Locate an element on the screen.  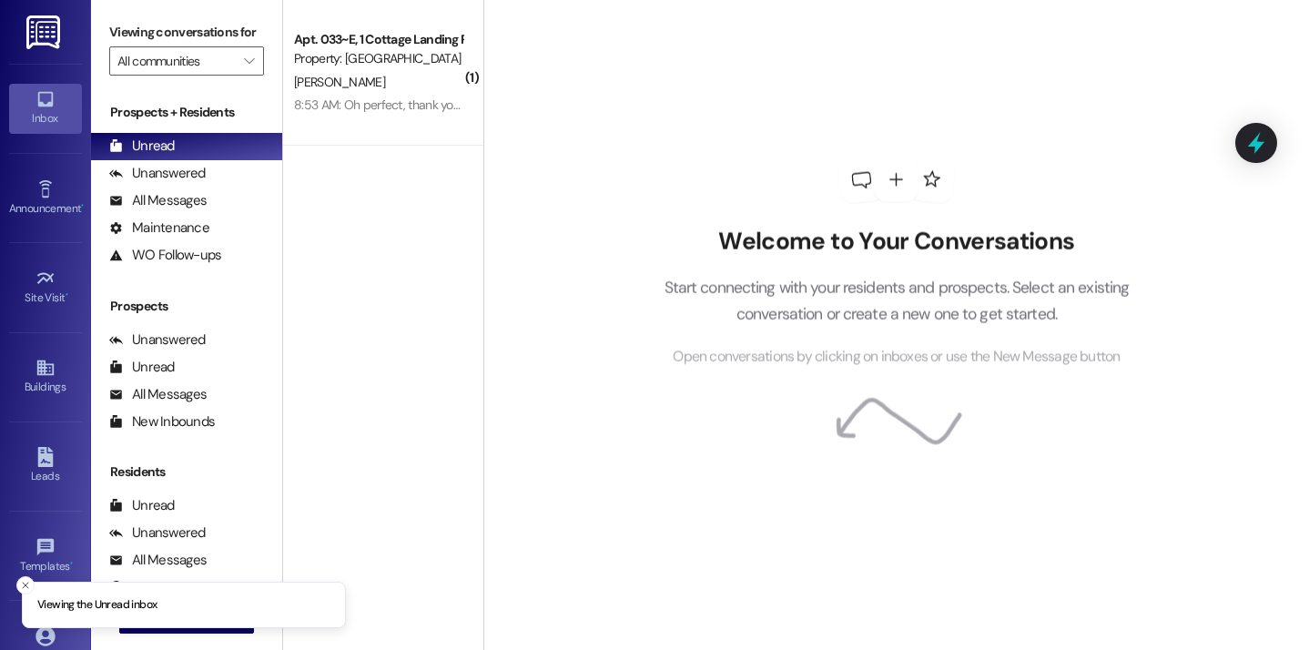
h2: Welcome to Your Conversations is located at coordinates (897, 240).